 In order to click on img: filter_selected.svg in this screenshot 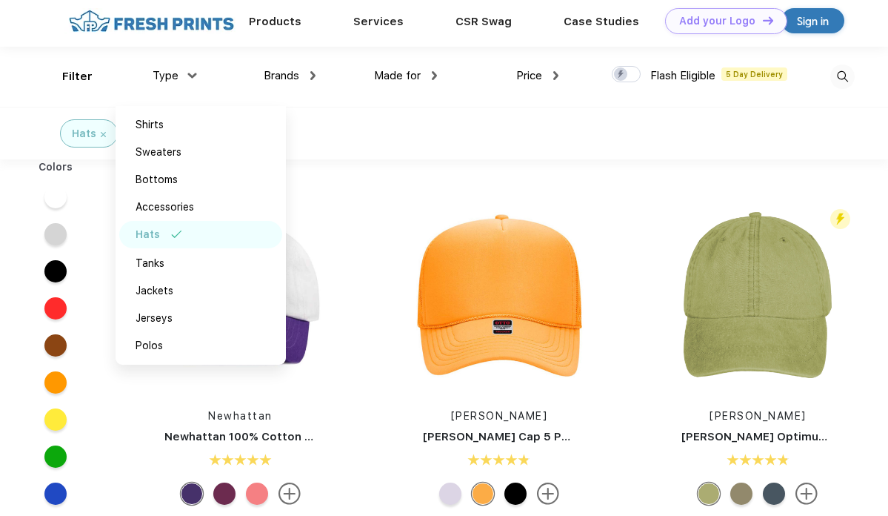, I will do `click(176, 234)`.